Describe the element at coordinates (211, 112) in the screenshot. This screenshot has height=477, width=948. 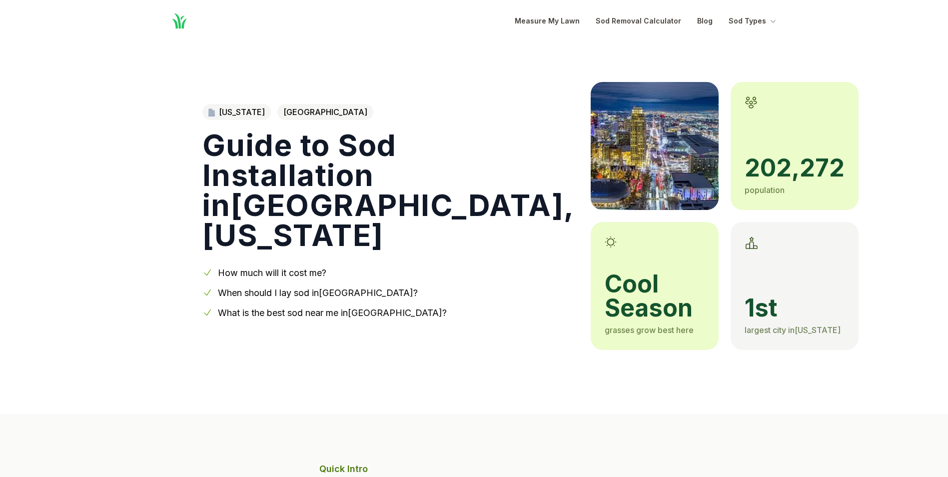
I see `img: Utah state outline` at that location.